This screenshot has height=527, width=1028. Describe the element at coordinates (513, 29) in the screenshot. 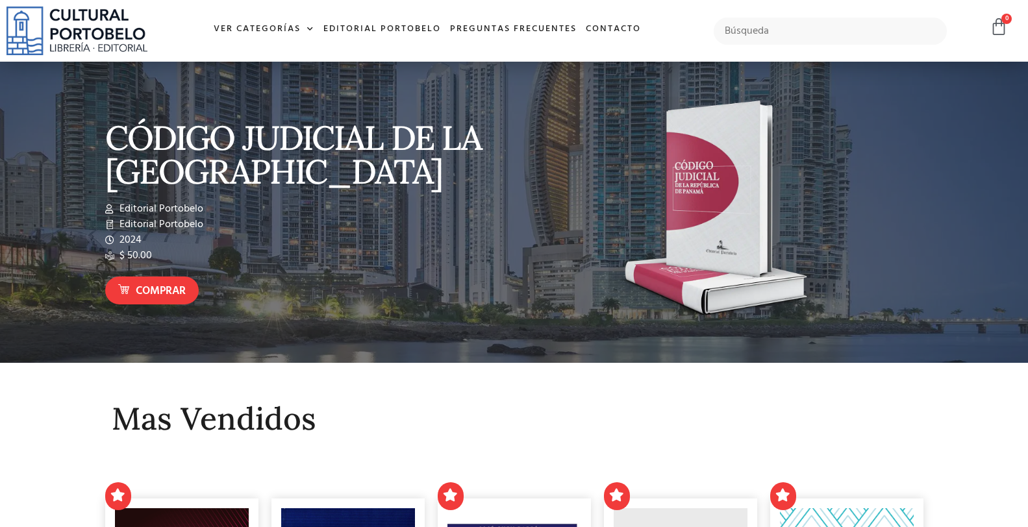

I see `a: Preguntas frecuentes` at that location.